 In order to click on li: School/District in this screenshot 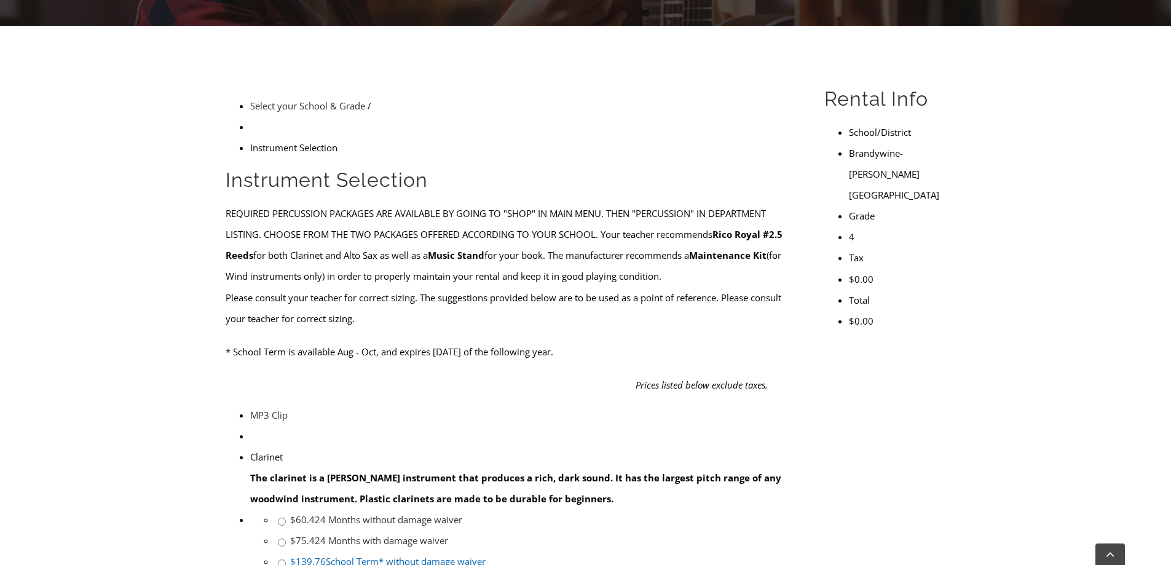, I will do `click(897, 132)`.